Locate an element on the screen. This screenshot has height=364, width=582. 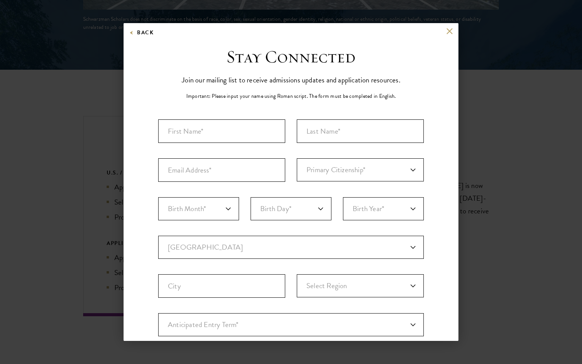
div: First Name* is located at coordinates (222, 131).